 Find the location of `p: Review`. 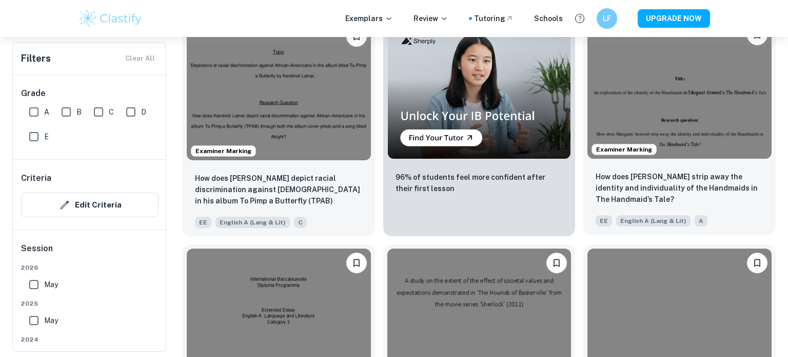

p: Review is located at coordinates (431, 18).